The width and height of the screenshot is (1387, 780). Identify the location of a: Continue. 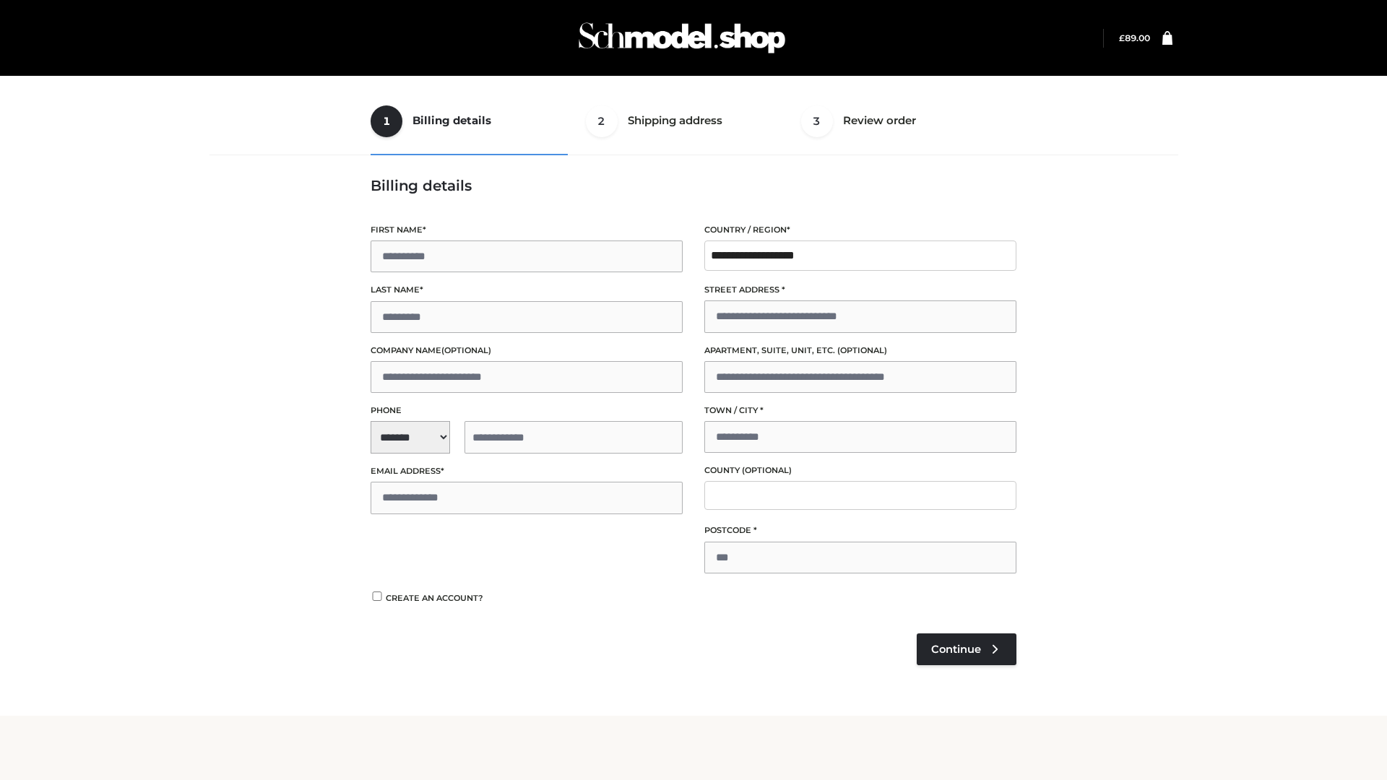
(966, 649).